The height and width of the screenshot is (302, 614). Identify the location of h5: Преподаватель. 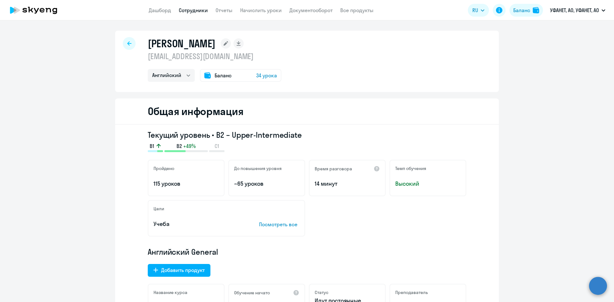
(411, 292).